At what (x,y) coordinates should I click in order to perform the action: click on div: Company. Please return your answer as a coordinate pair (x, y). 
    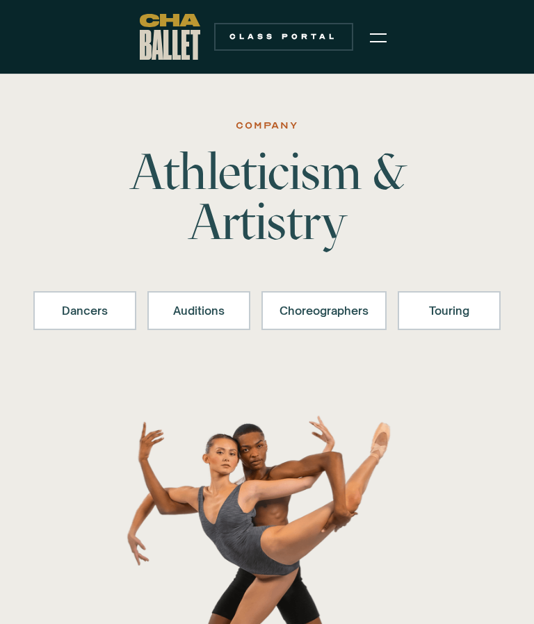
    Looking at the image, I should click on (267, 126).